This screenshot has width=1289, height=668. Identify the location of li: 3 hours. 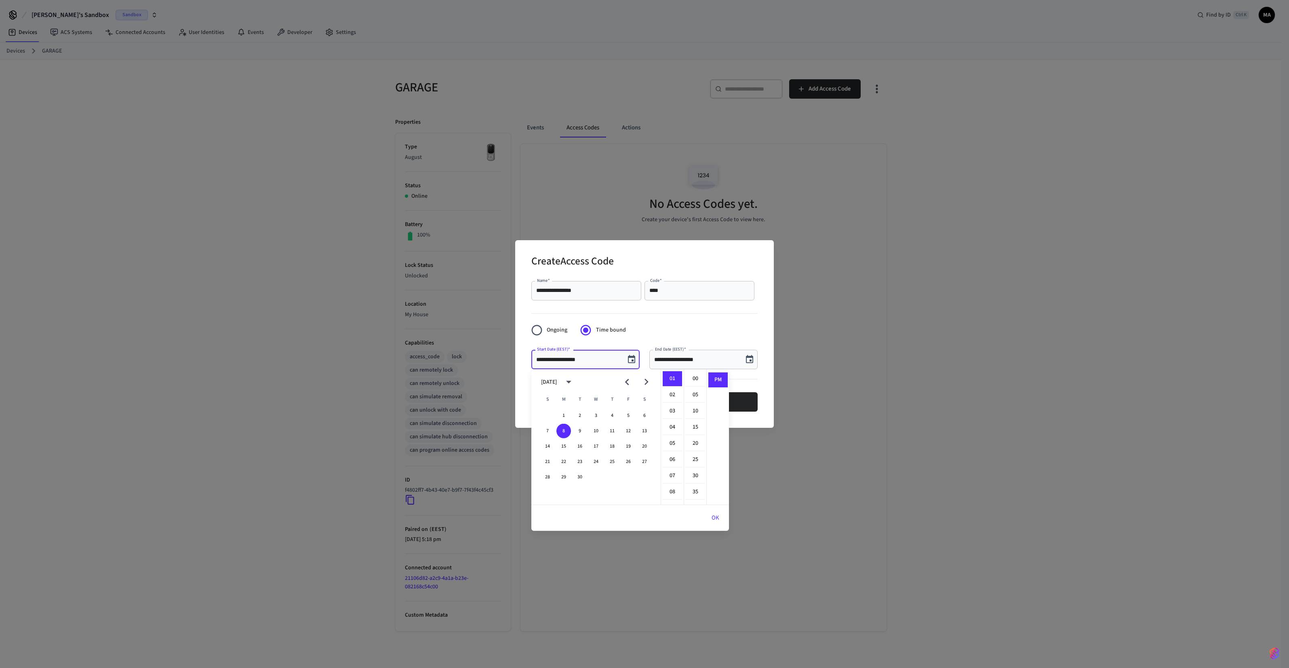
(672, 411).